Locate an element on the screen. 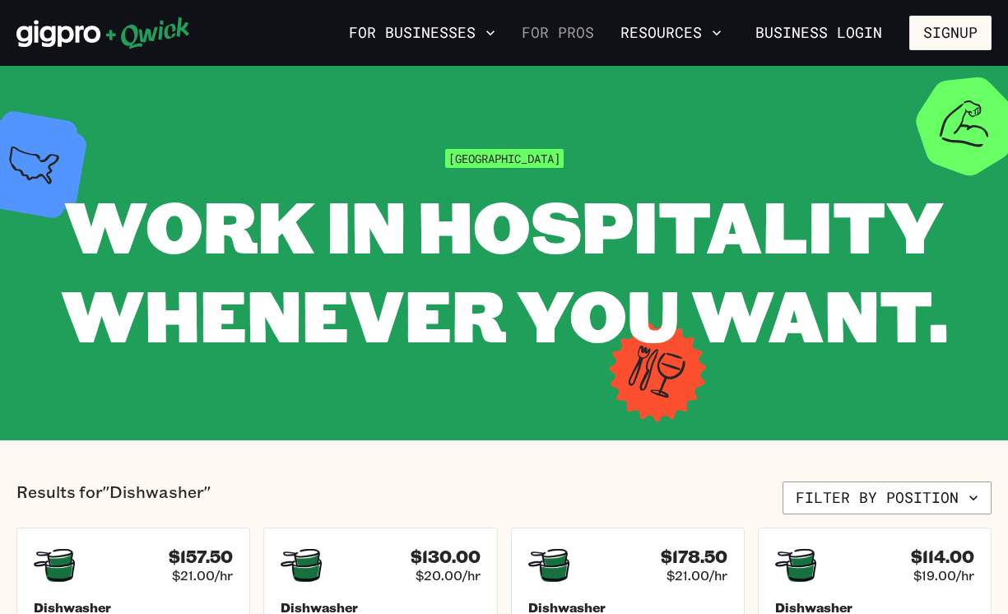 The image size is (1008, 614). h4: $130.00 is located at coordinates (445, 556).